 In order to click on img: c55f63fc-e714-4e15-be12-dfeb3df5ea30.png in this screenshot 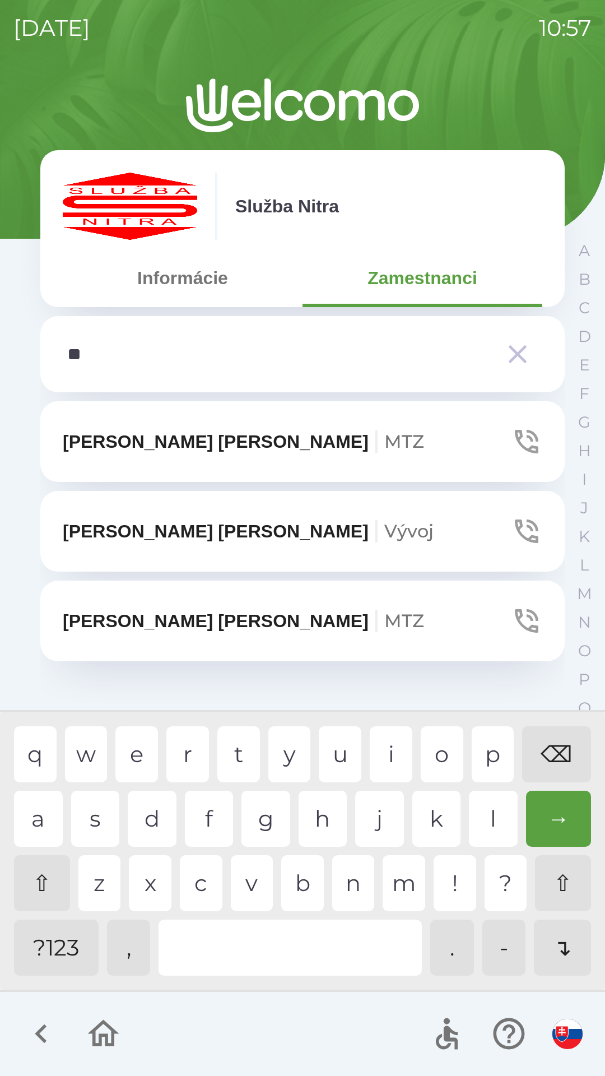, I will do `click(130, 206)`.